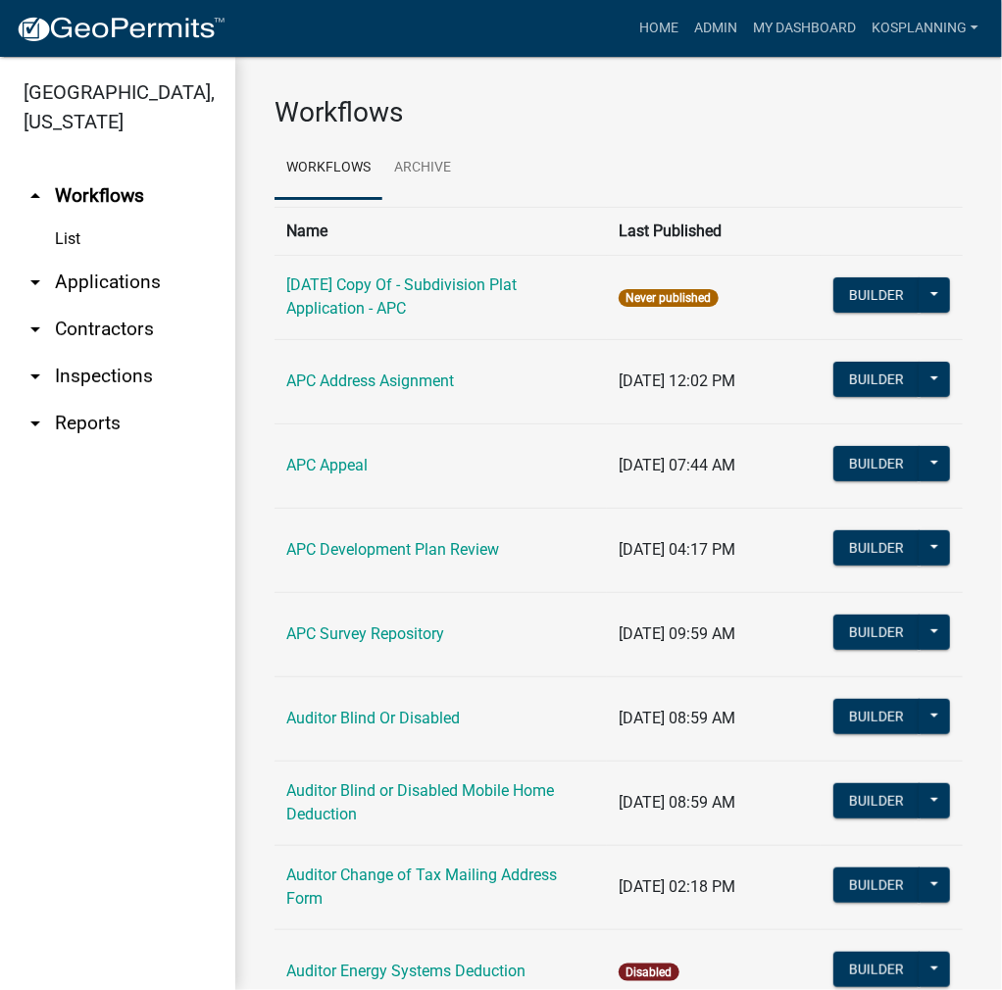 The height and width of the screenshot is (990, 1002). What do you see at coordinates (659, 28) in the screenshot?
I see `a: Home` at bounding box center [659, 28].